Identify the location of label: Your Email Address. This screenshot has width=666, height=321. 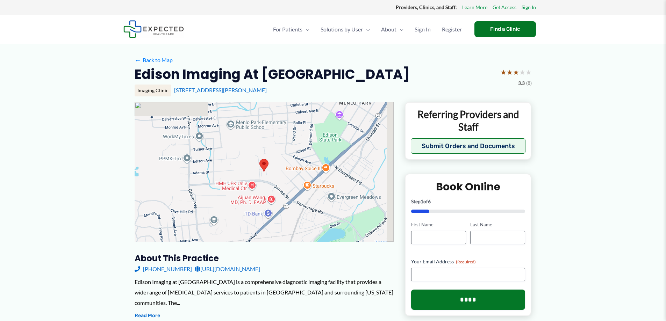
(468, 262).